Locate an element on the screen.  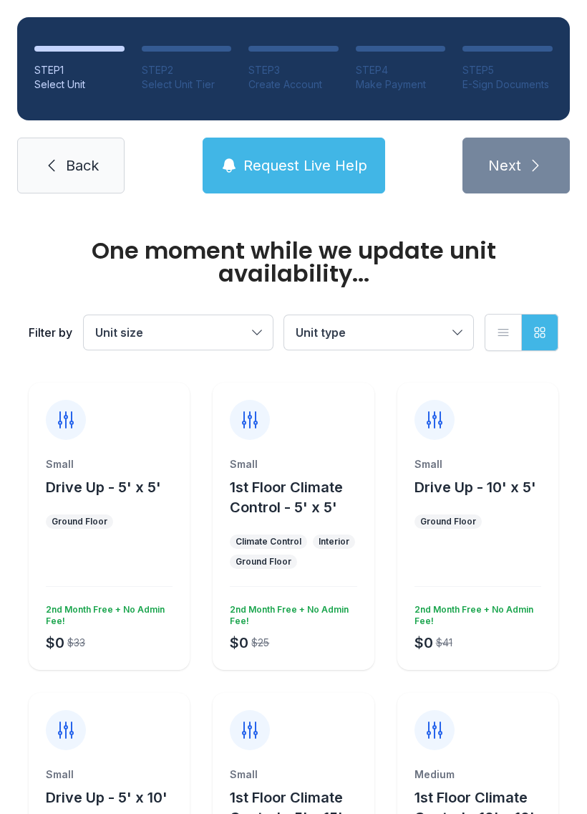
button: Unit type is located at coordinates (379, 332).